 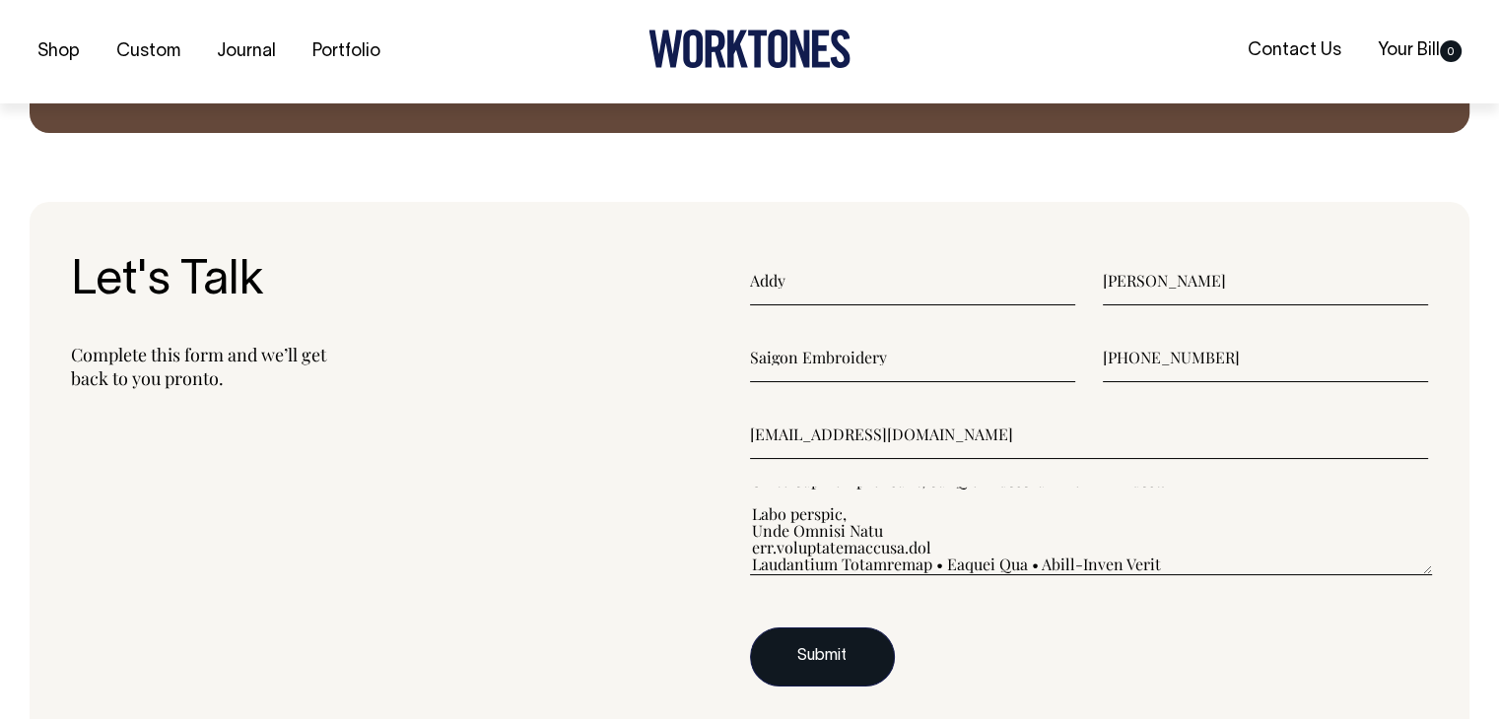 I want to click on a: Your Bill0, so click(x=1419, y=50).